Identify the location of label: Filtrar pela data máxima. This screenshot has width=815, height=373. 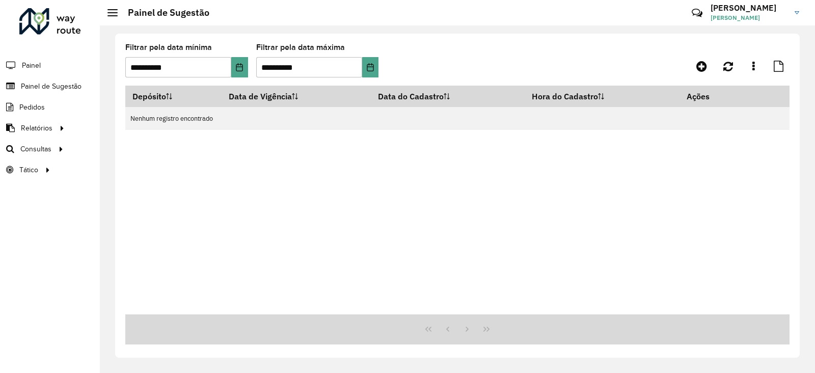
(300, 47).